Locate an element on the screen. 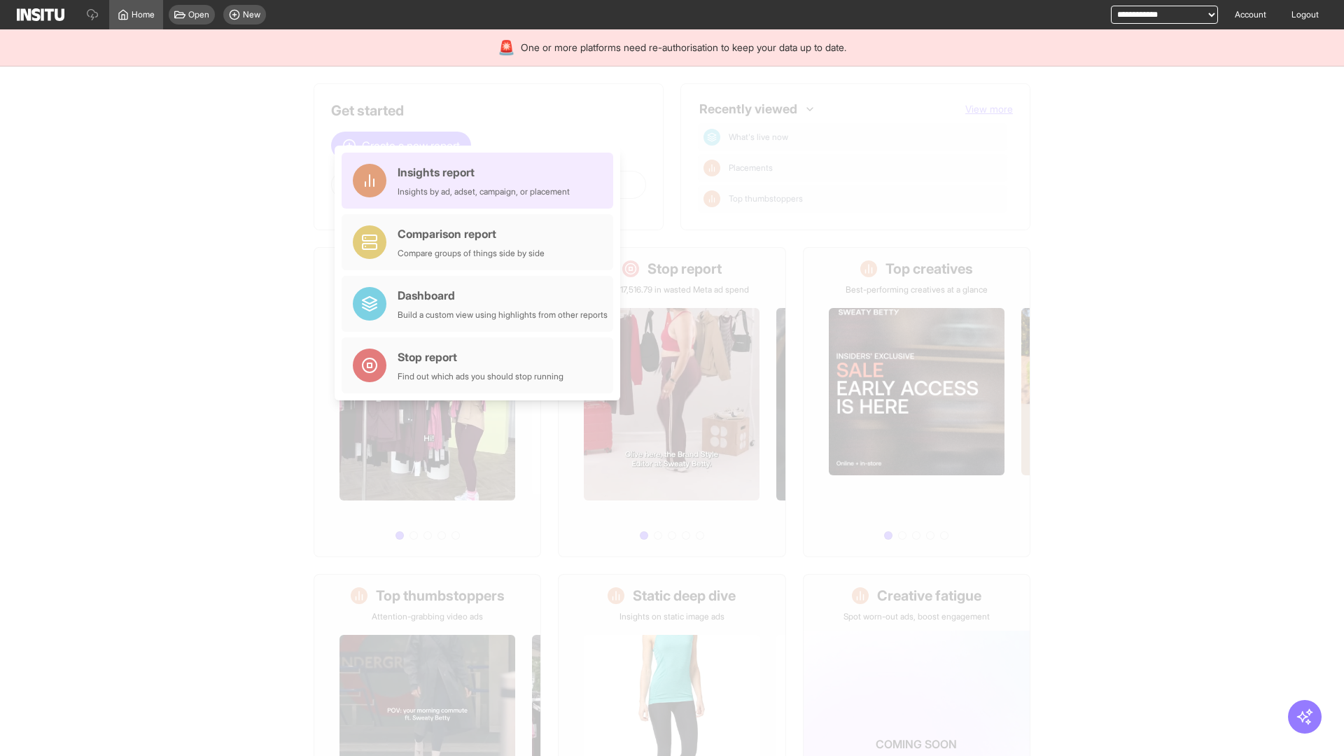 Image resolution: width=1344 pixels, height=756 pixels. div: Find out which ads you should stop running is located at coordinates (480, 377).